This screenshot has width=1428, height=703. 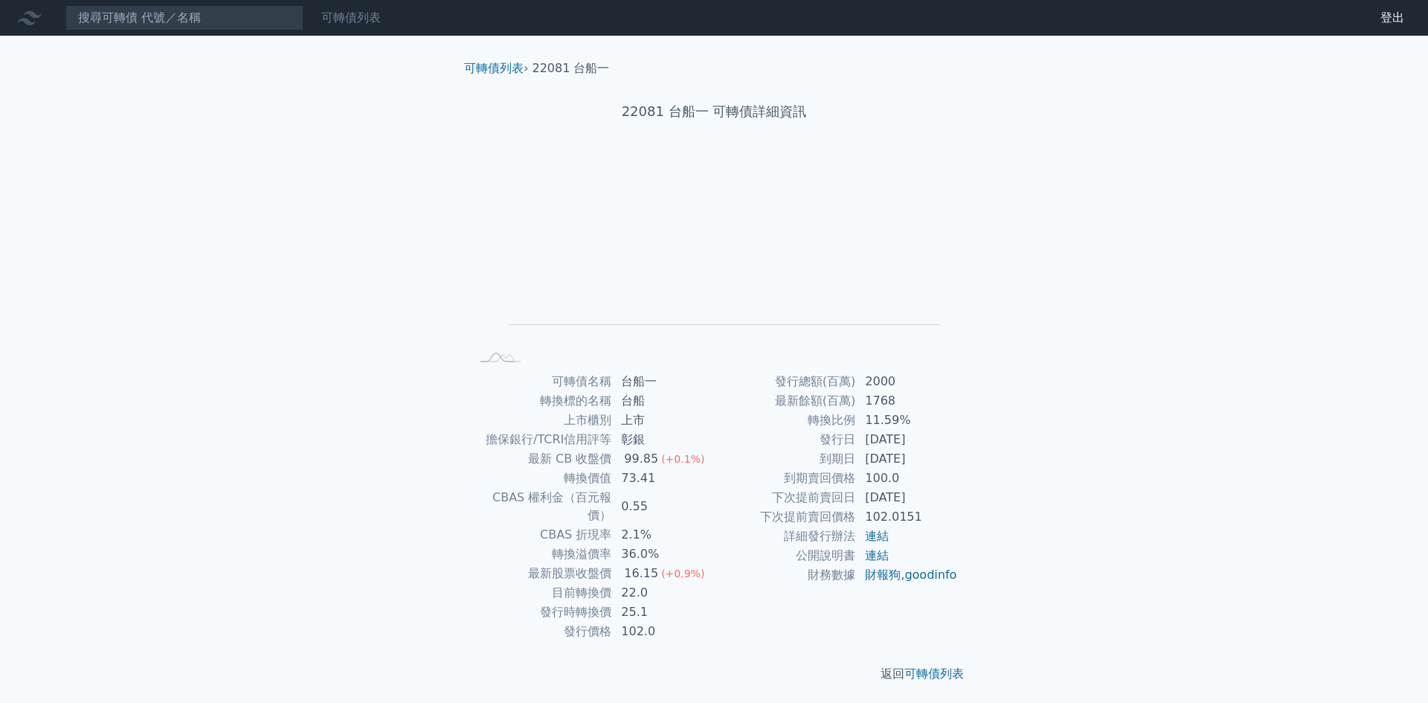 I want to click on td: 下次提前賣回價格, so click(x=785, y=517).